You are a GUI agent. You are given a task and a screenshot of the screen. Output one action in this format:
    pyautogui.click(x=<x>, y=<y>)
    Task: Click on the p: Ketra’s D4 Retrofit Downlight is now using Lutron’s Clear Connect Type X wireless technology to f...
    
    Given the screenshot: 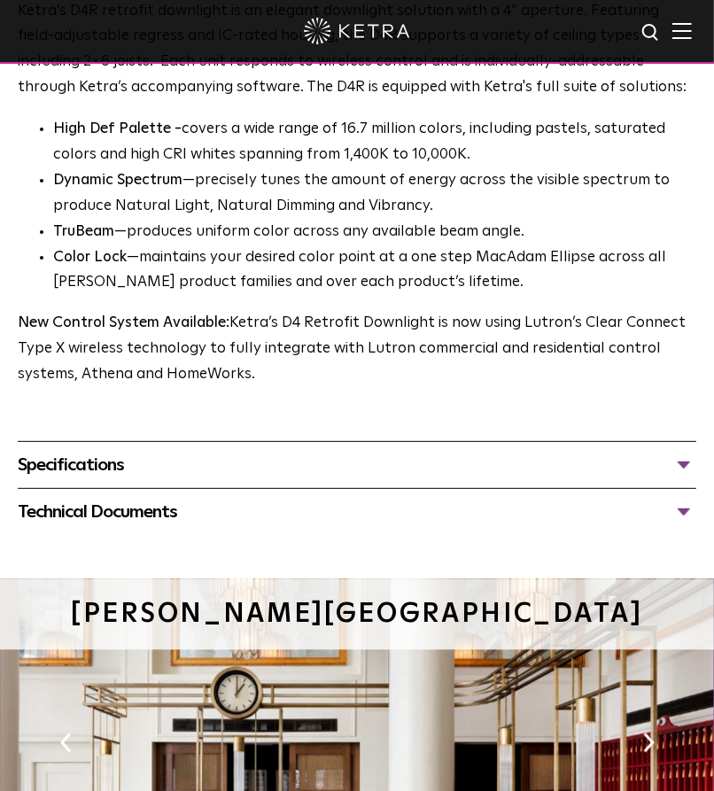 What is the action you would take?
    pyautogui.click(x=357, y=349)
    